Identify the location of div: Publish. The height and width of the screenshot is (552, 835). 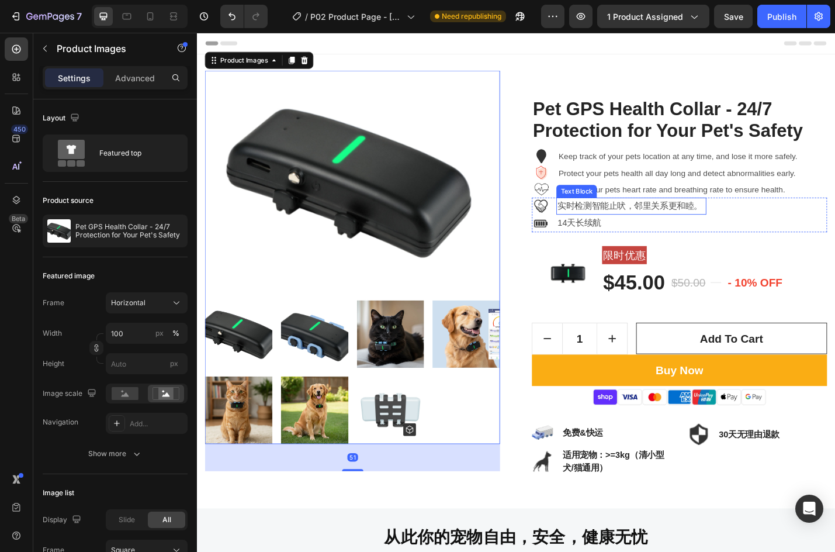
(782, 16).